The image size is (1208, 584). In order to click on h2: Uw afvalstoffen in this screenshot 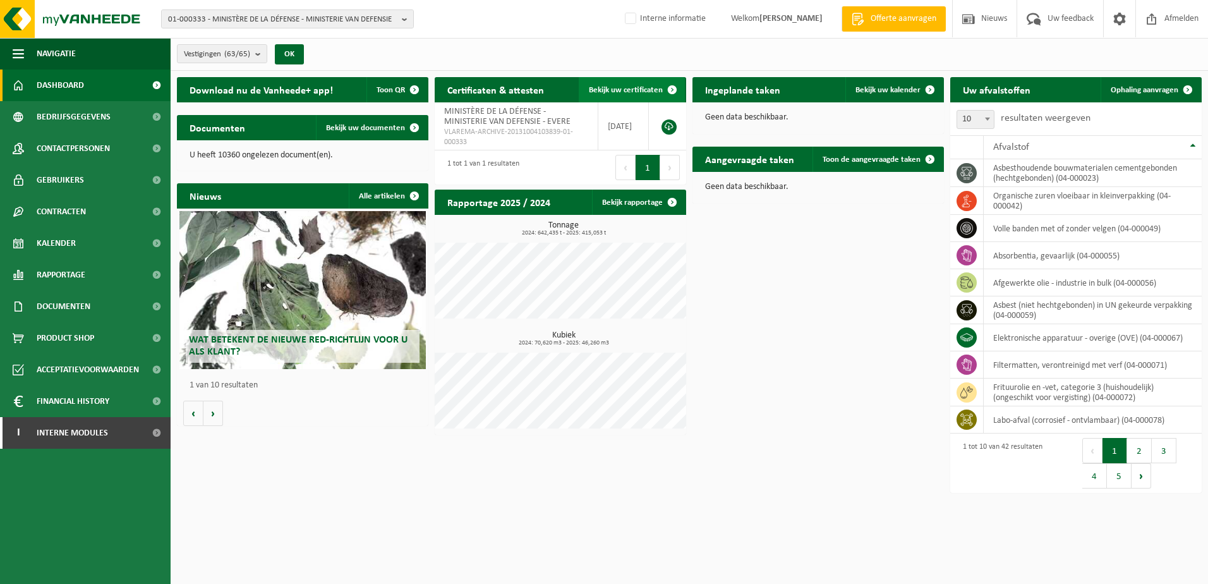, I will do `click(996, 89)`.